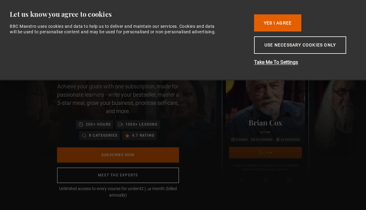 The width and height of the screenshot is (366, 210). What do you see at coordinates (278, 23) in the screenshot?
I see `button: Yes I Agree` at bounding box center [278, 23].